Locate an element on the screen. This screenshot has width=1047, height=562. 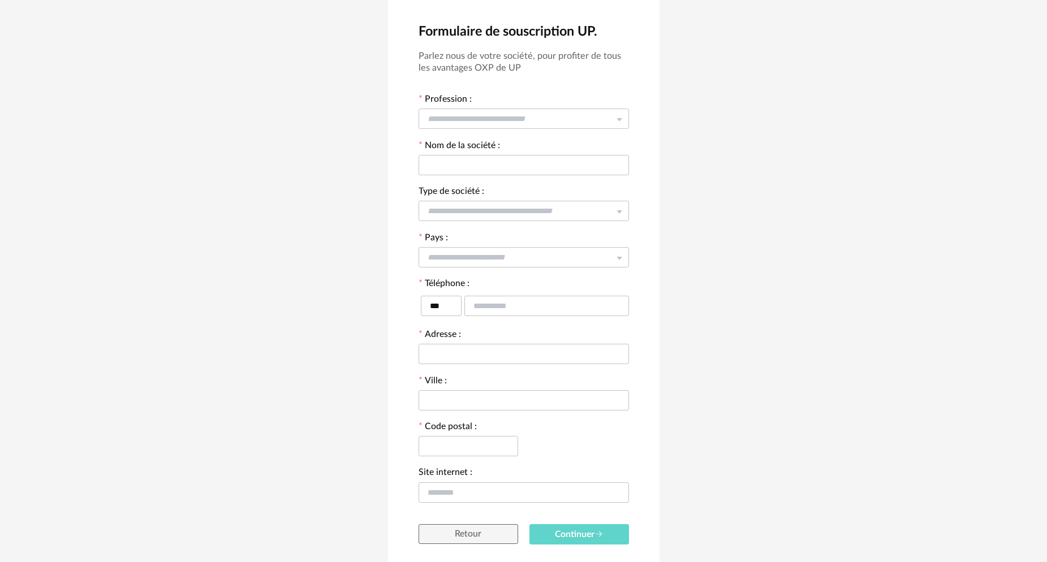
label: Nom de la société : is located at coordinates (459, 147).